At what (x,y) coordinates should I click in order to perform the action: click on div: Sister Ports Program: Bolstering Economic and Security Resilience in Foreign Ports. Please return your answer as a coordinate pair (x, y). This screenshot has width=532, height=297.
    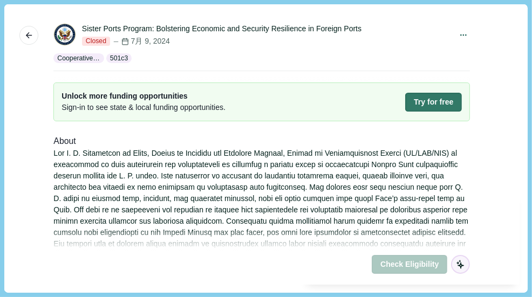
    Looking at the image, I should click on (222, 29).